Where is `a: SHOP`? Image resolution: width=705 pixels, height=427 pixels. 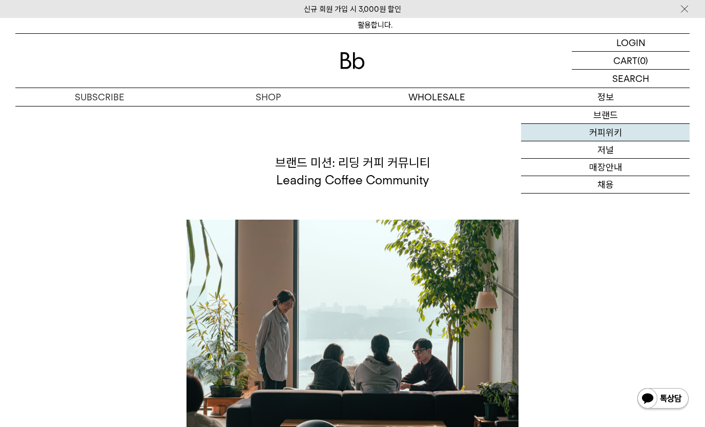
a: SHOP is located at coordinates (268, 97).